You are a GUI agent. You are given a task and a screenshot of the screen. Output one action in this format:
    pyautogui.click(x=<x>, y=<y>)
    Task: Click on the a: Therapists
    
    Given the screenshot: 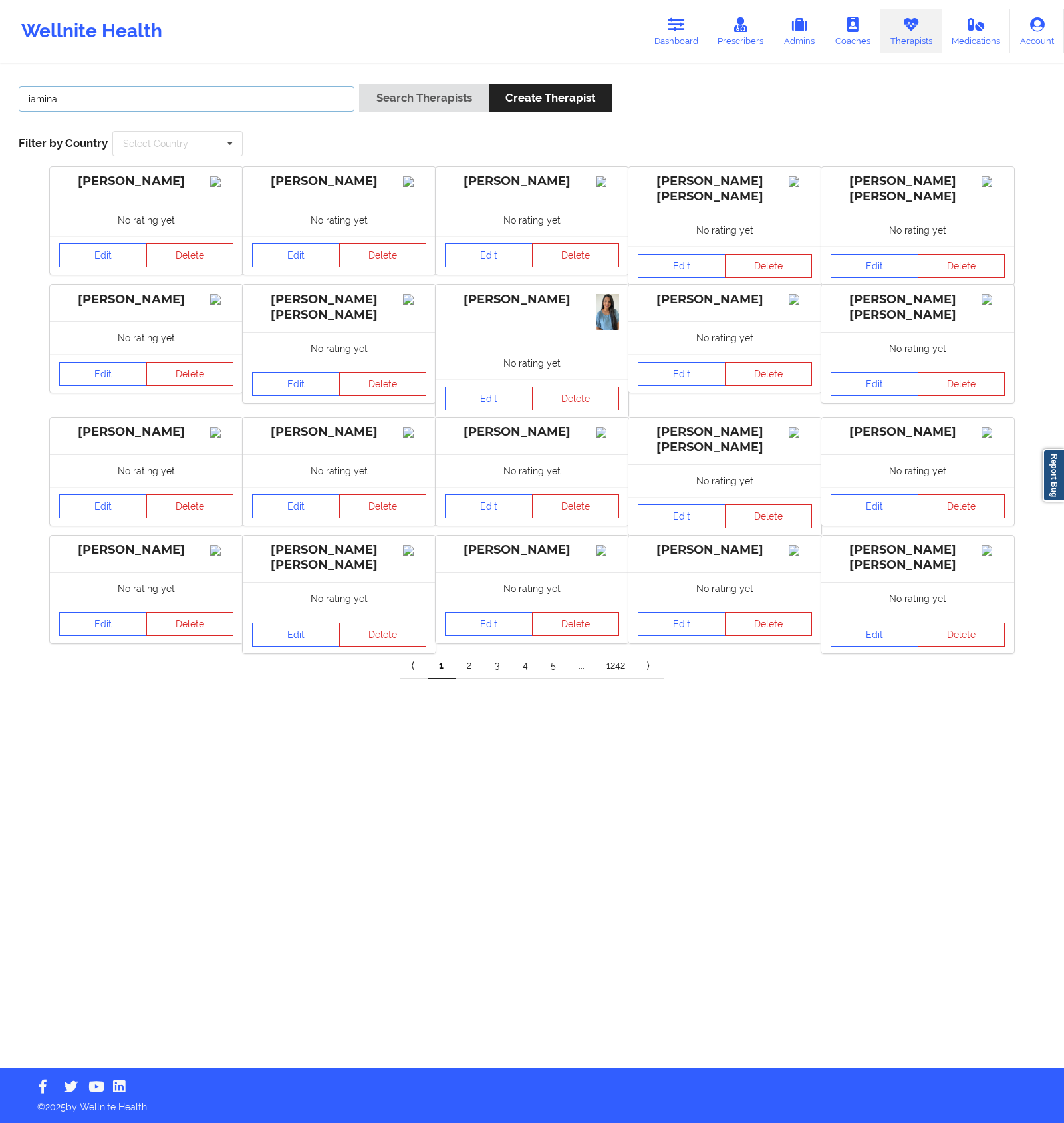 What is the action you would take?
    pyautogui.click(x=911, y=32)
    